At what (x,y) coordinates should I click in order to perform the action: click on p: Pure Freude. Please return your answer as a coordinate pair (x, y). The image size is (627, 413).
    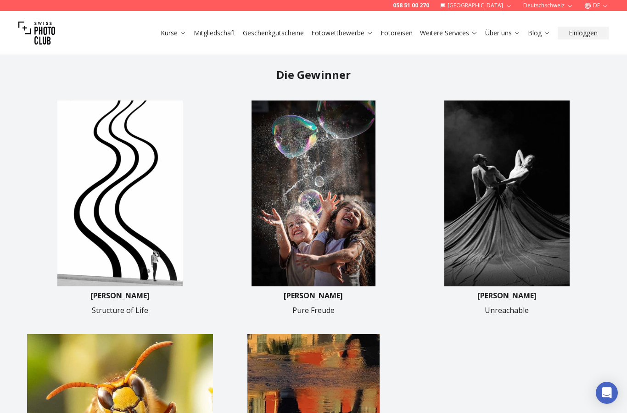
    Looking at the image, I should click on (313, 310).